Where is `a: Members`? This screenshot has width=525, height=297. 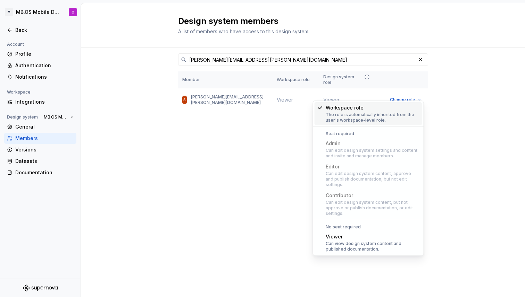
a: Members is located at coordinates (40, 138).